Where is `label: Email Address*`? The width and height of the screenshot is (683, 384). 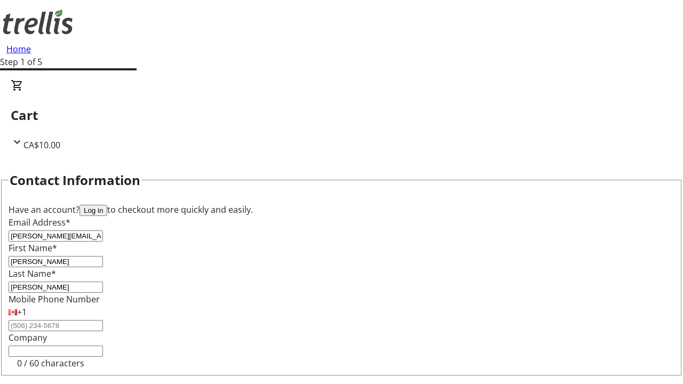 label: Email Address* is located at coordinates (39, 222).